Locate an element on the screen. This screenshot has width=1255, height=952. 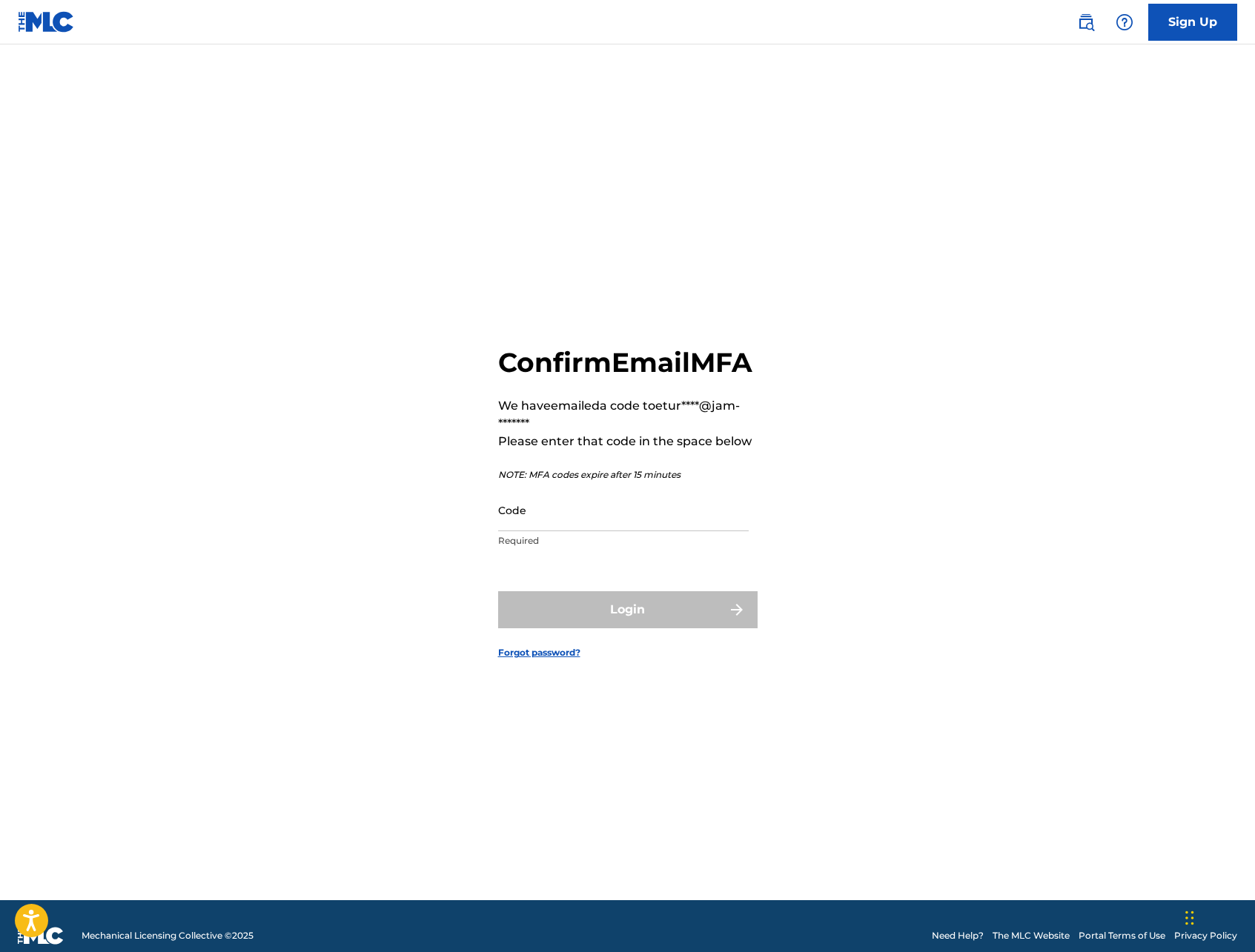
a: Portal Terms of Use is located at coordinates (1121, 936).